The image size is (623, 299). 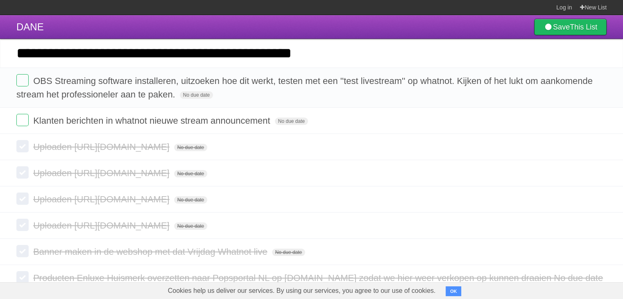 What do you see at coordinates (583, 27) in the screenshot?
I see `b: This List` at bounding box center [583, 27].